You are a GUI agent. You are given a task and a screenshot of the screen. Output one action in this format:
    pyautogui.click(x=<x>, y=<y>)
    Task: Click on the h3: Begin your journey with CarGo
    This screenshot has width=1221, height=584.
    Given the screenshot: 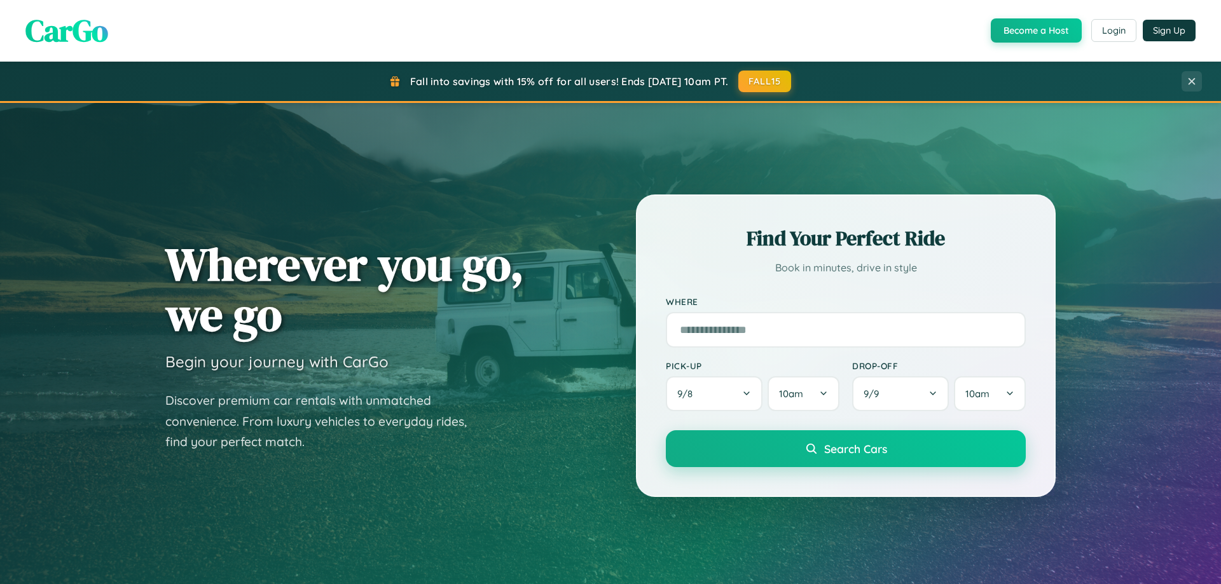 What is the action you would take?
    pyautogui.click(x=277, y=362)
    